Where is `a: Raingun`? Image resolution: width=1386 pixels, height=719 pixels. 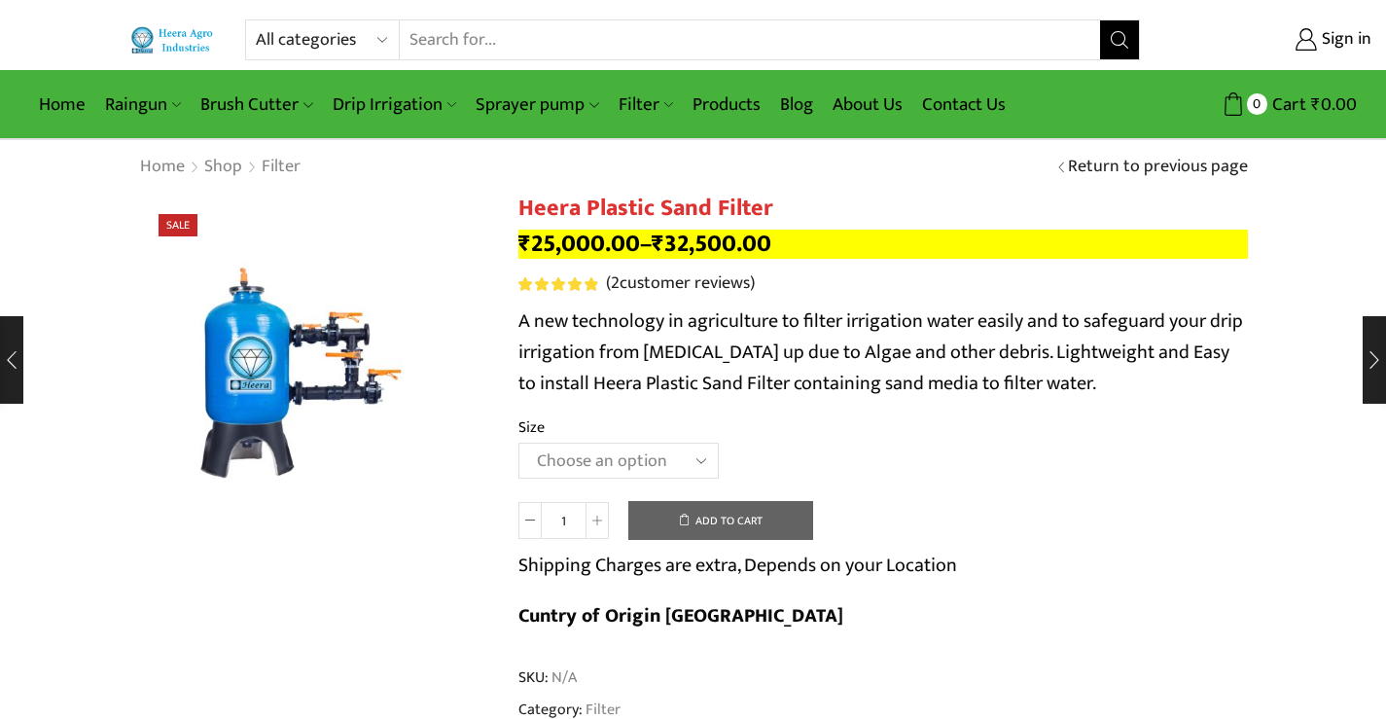 a: Raingun is located at coordinates (143, 104).